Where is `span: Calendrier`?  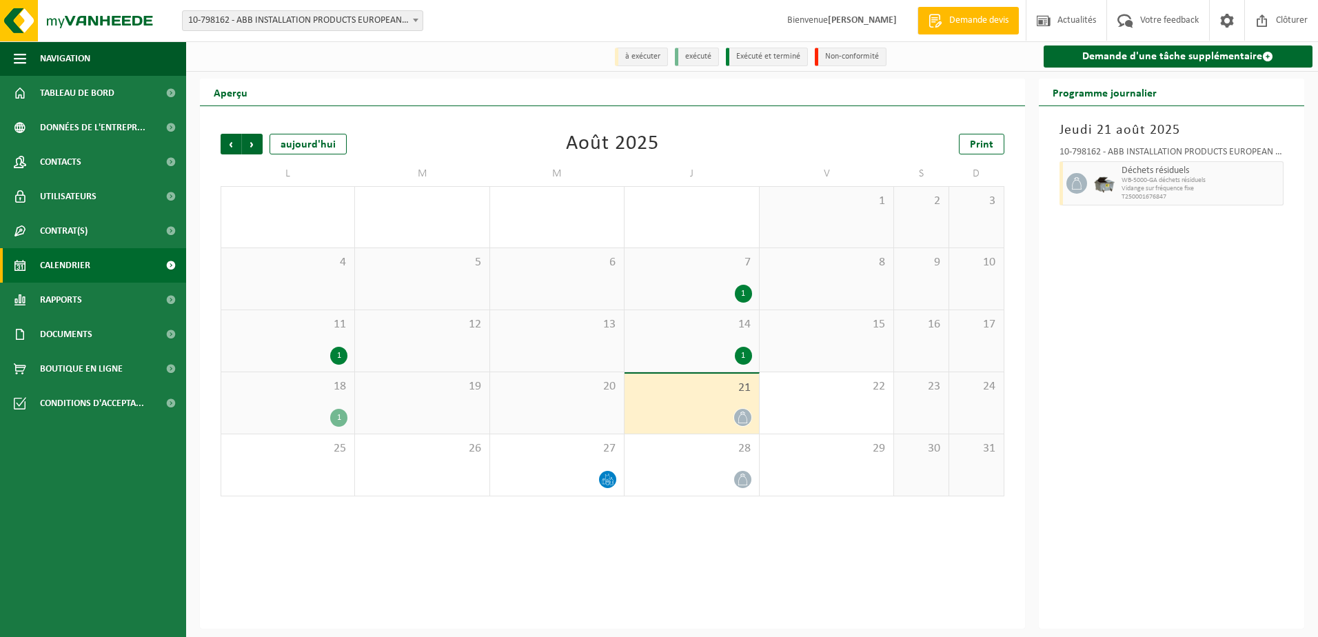 span: Calendrier is located at coordinates (65, 265).